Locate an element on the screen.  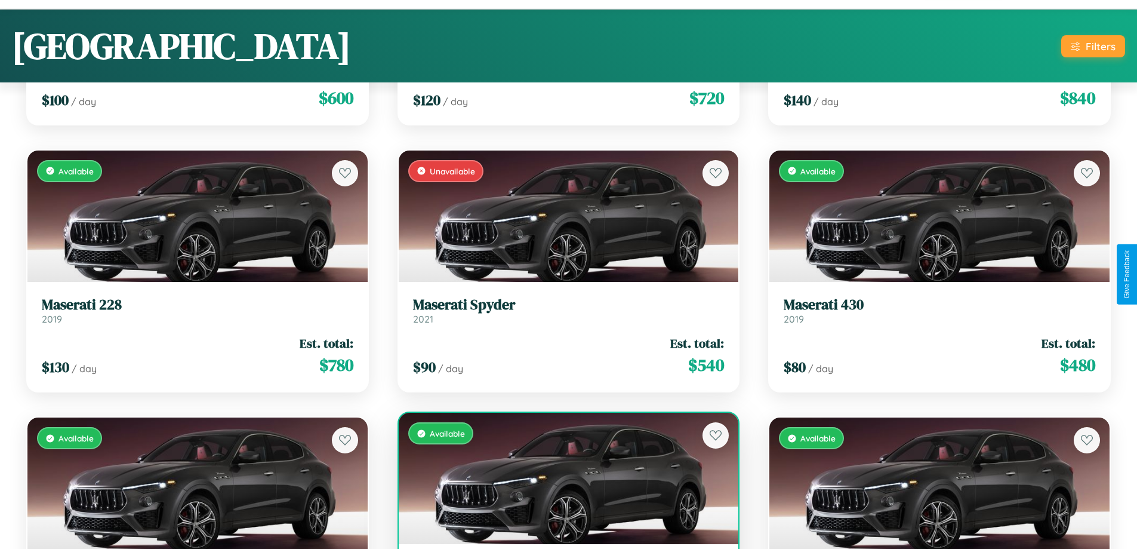
div: Give Feedback is located at coordinates (1127, 274).